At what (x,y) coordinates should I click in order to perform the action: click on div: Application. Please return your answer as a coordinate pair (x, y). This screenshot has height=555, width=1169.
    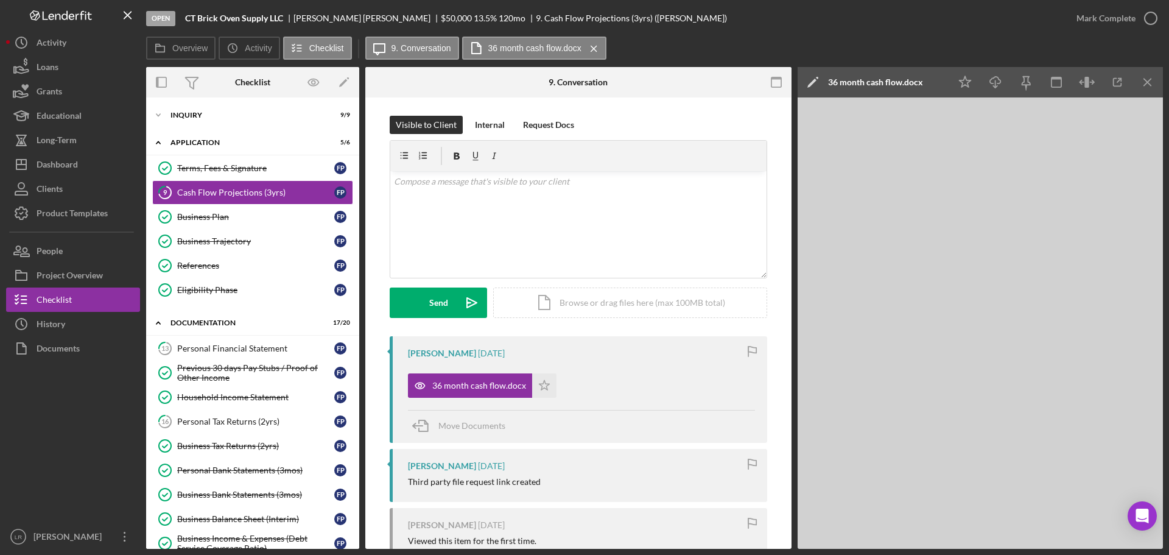
    Looking at the image, I should click on (245, 142).